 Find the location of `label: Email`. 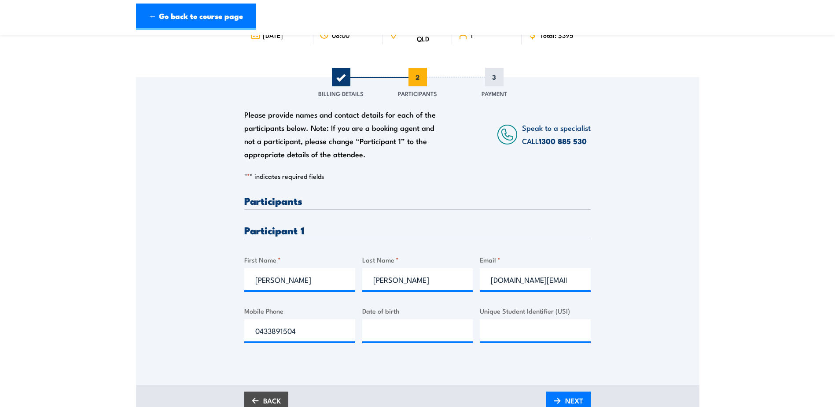

label: Email is located at coordinates (535, 259).